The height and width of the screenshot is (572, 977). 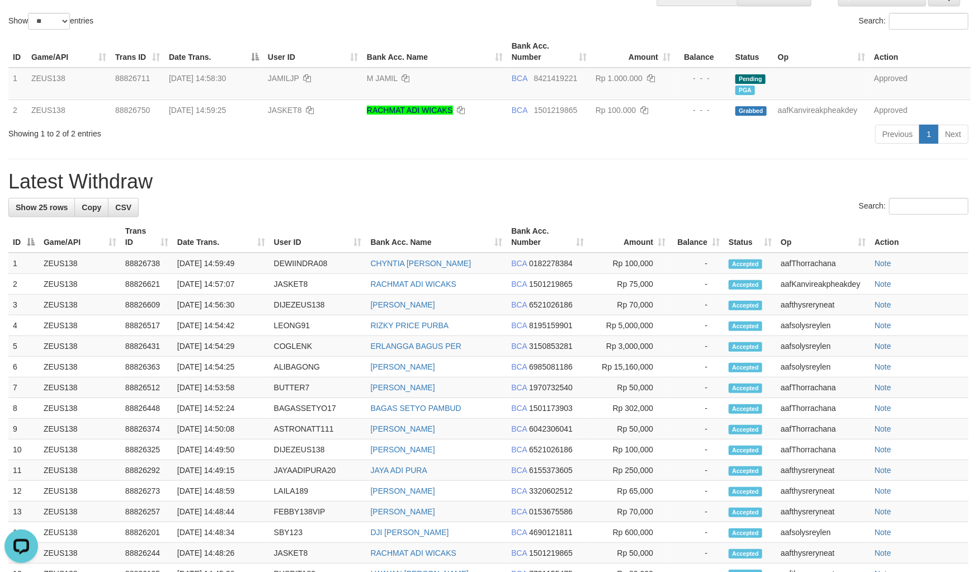 What do you see at coordinates (822, 110) in the screenshot?
I see `td: aafKanvireakpheakdey` at bounding box center [822, 110].